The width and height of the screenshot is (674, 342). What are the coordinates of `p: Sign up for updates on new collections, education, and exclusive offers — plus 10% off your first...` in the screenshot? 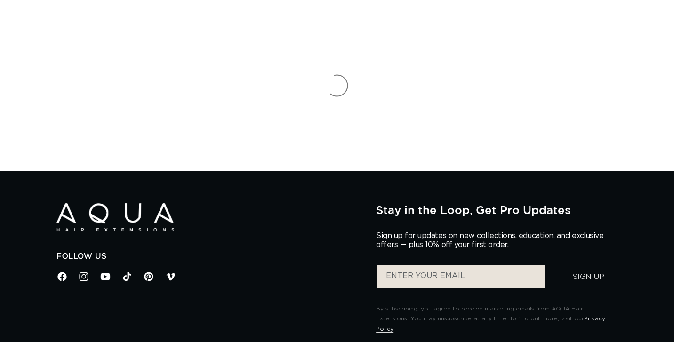 It's located at (494, 241).